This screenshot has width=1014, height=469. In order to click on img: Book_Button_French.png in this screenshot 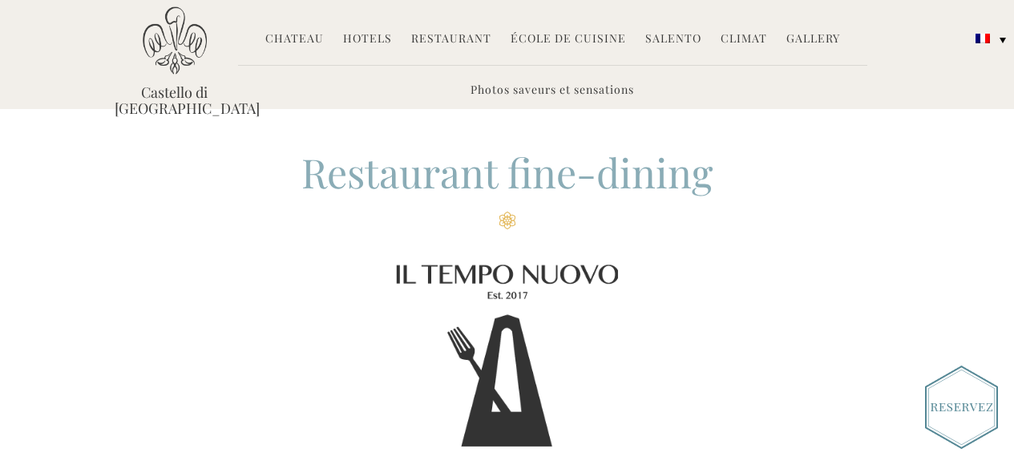, I will do `click(961, 407)`.